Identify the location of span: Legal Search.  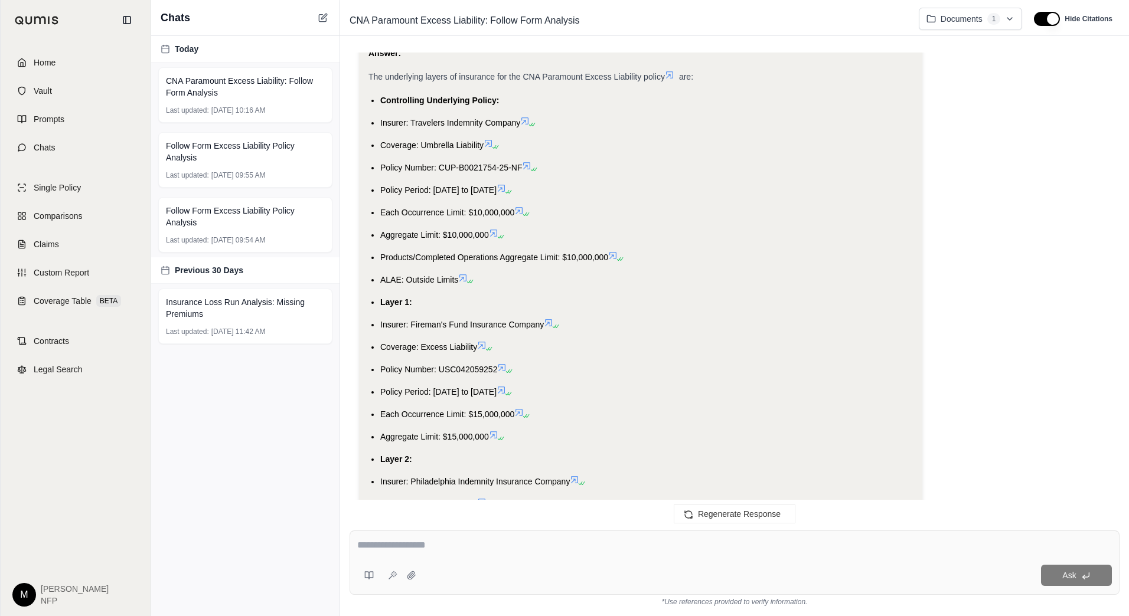
(58, 370).